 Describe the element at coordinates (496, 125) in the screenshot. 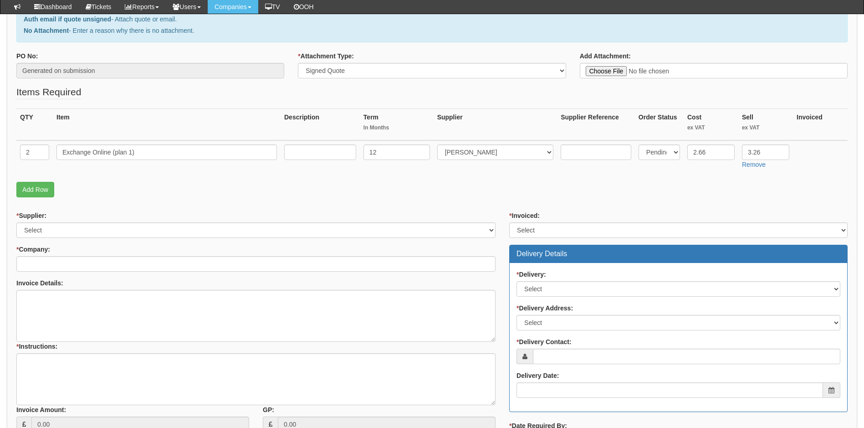

I see `th: Supplier` at that location.